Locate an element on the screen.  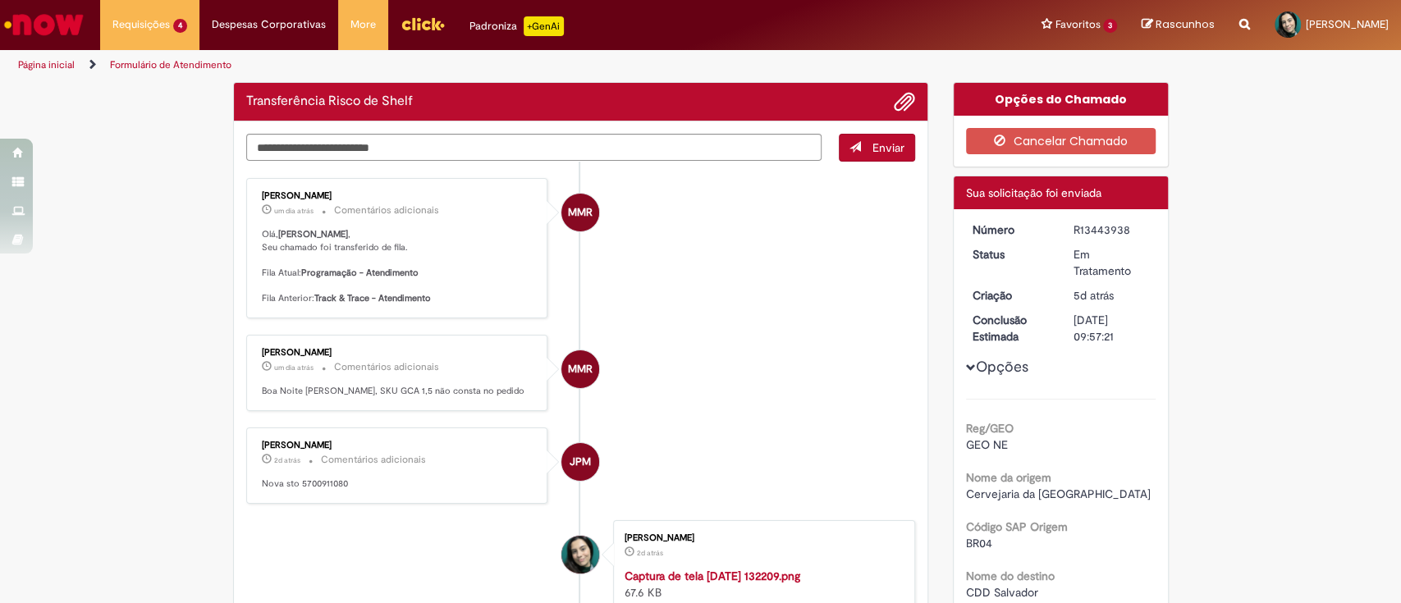
textarea: Digite sua mensagem aqui... is located at coordinates (534, 148).